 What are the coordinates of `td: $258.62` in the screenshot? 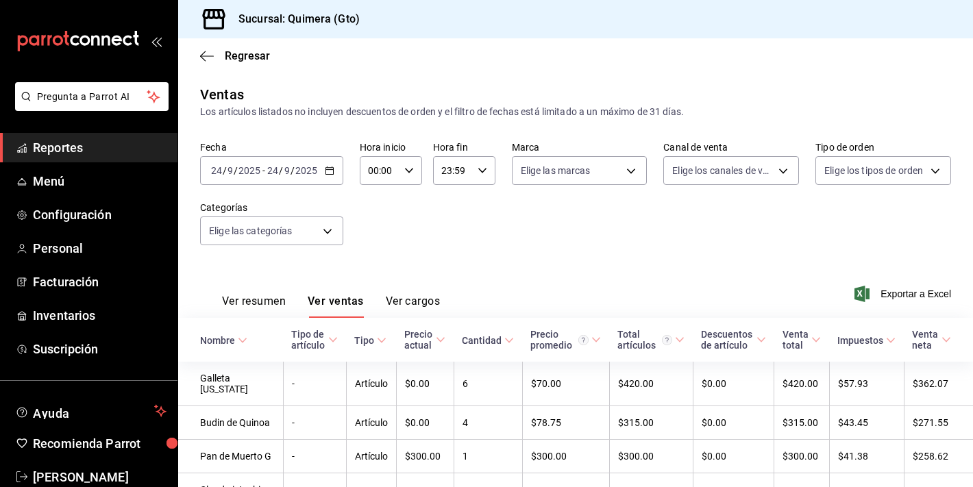 It's located at (938, 456).